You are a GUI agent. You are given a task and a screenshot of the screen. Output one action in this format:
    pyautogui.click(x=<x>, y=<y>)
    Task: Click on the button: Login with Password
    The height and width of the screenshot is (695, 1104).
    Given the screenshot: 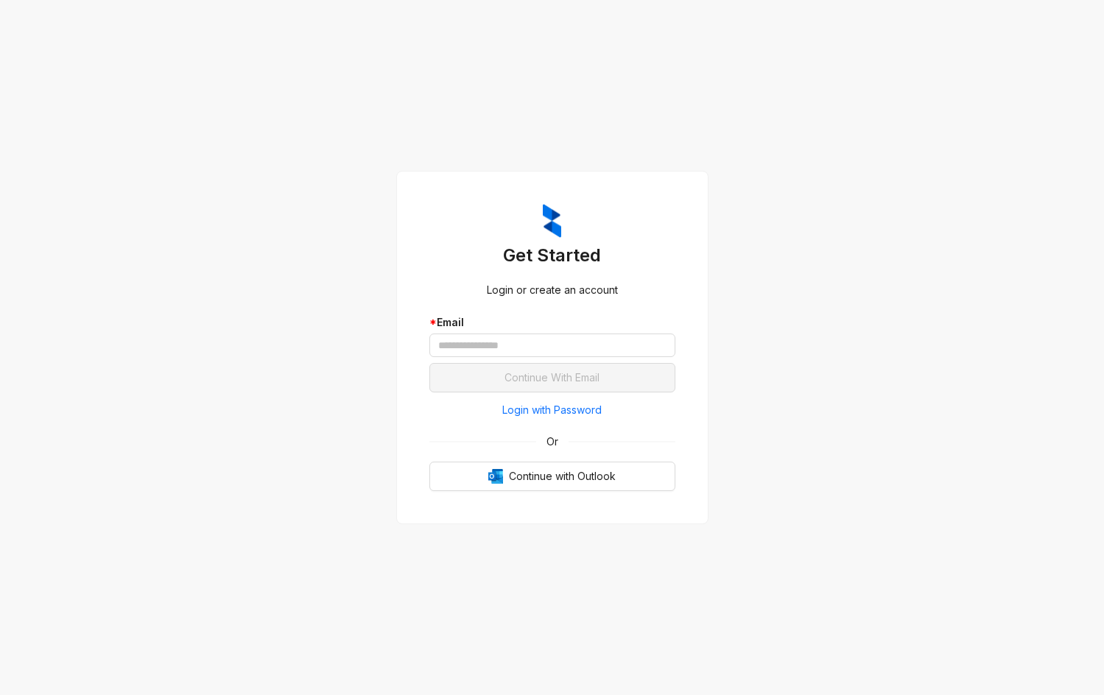 What is the action you would take?
    pyautogui.click(x=552, y=410)
    